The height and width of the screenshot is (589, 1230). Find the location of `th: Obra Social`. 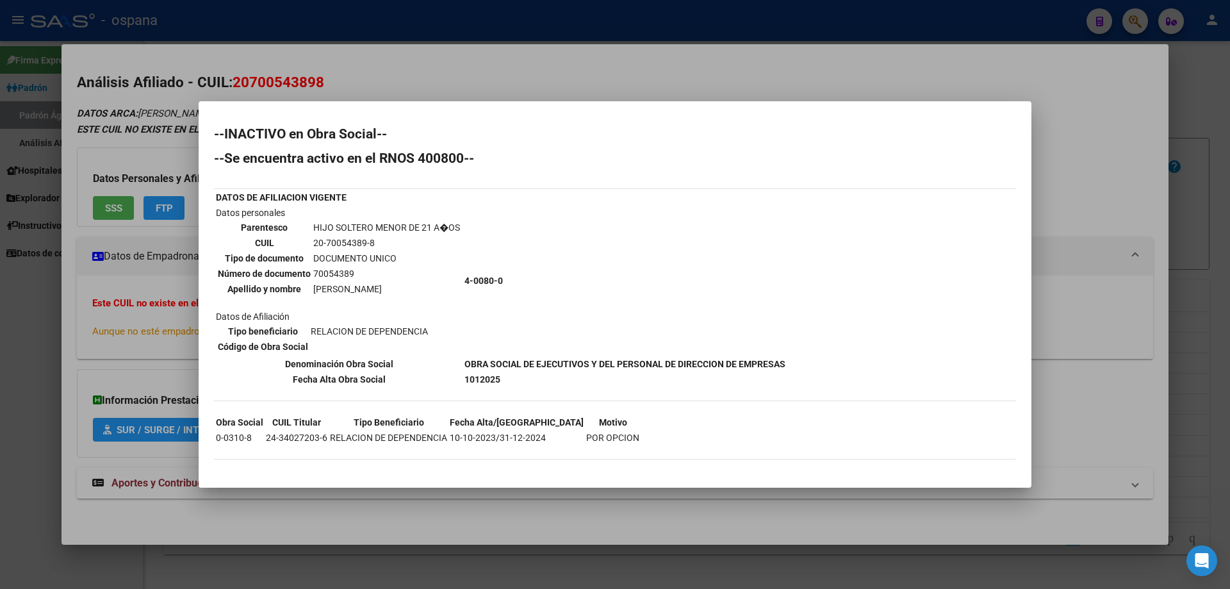

th: Obra Social is located at coordinates (240, 422).